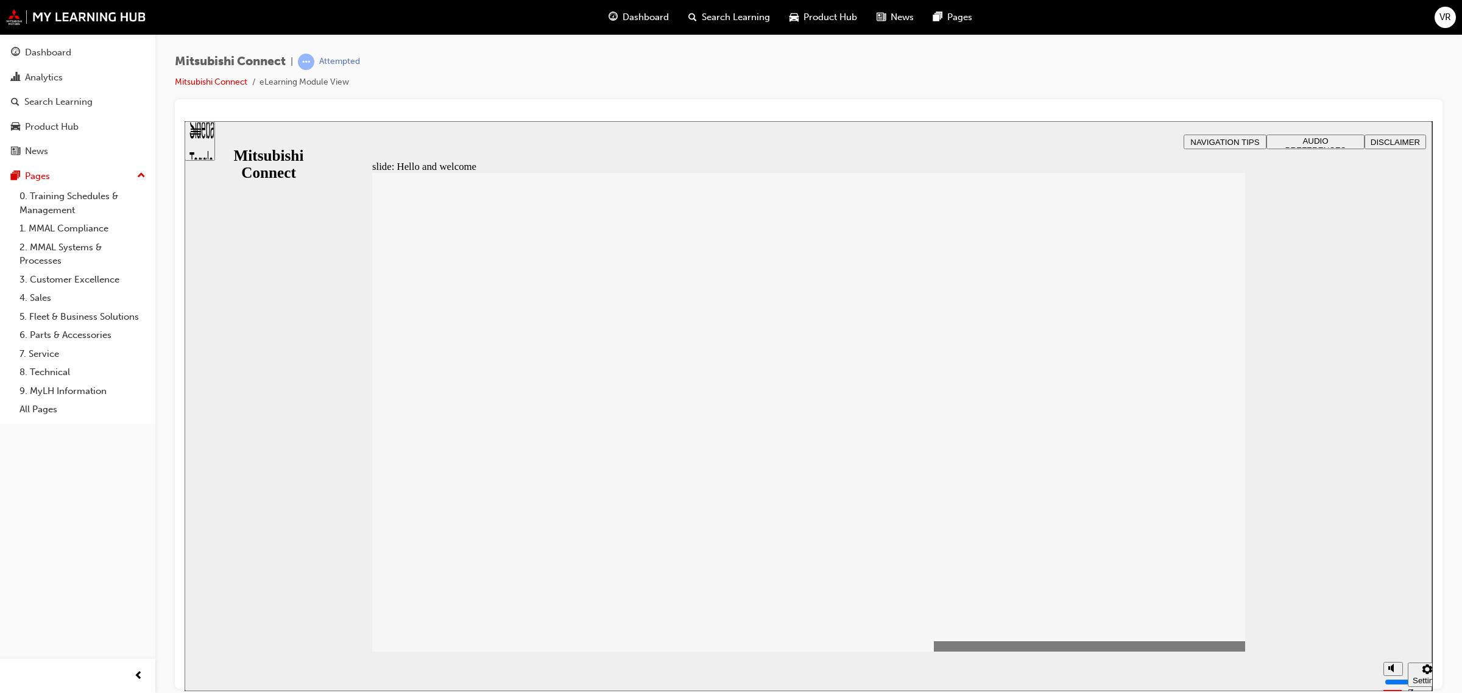  I want to click on span: Product Hub, so click(830, 17).